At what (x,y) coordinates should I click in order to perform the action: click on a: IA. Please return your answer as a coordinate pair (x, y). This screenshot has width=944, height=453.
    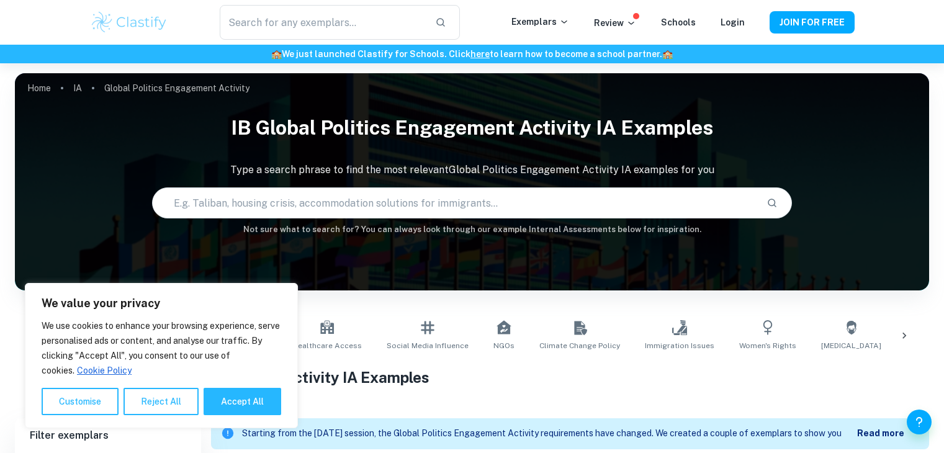
    Looking at the image, I should click on (78, 88).